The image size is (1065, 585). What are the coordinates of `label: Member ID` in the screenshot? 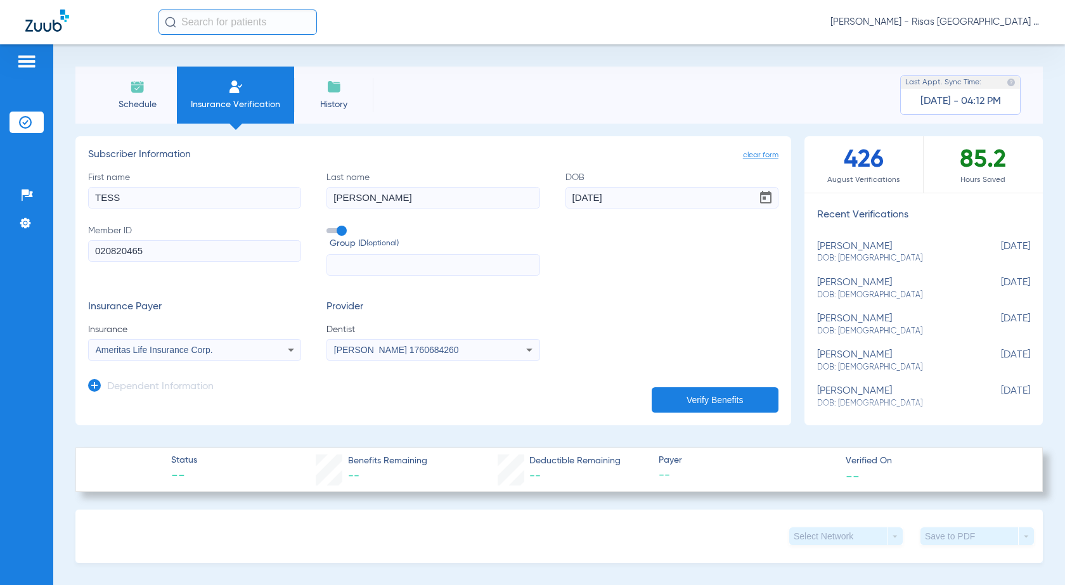 It's located at (195, 250).